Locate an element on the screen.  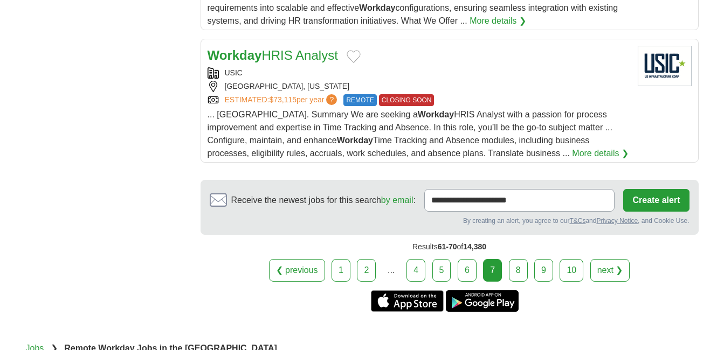
a: 5 is located at coordinates (441, 271).